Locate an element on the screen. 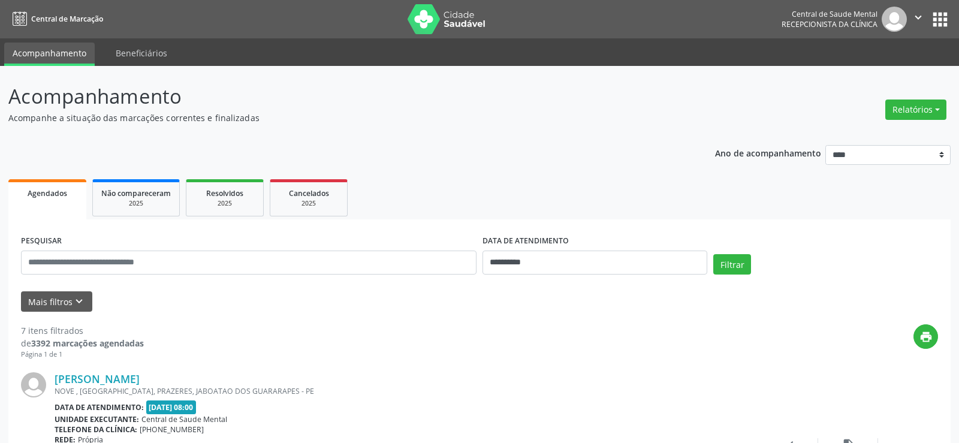 This screenshot has width=959, height=443. b: Data de atendimento: is located at coordinates (99, 407).